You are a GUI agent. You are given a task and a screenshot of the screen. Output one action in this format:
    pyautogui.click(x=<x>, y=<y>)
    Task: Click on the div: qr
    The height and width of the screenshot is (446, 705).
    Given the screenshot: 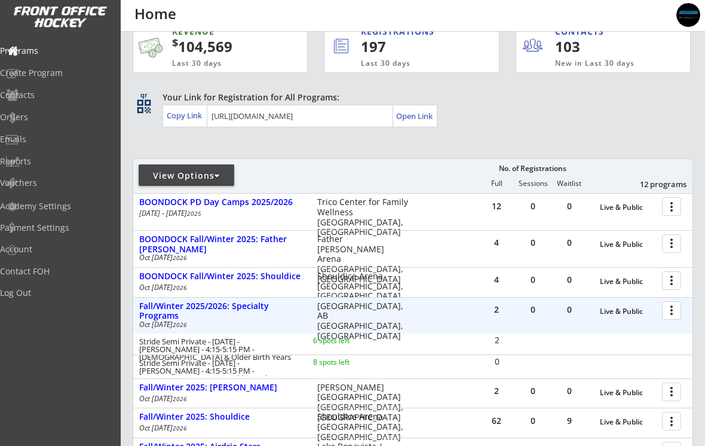 What is the action you would take?
    pyautogui.click(x=143, y=95)
    